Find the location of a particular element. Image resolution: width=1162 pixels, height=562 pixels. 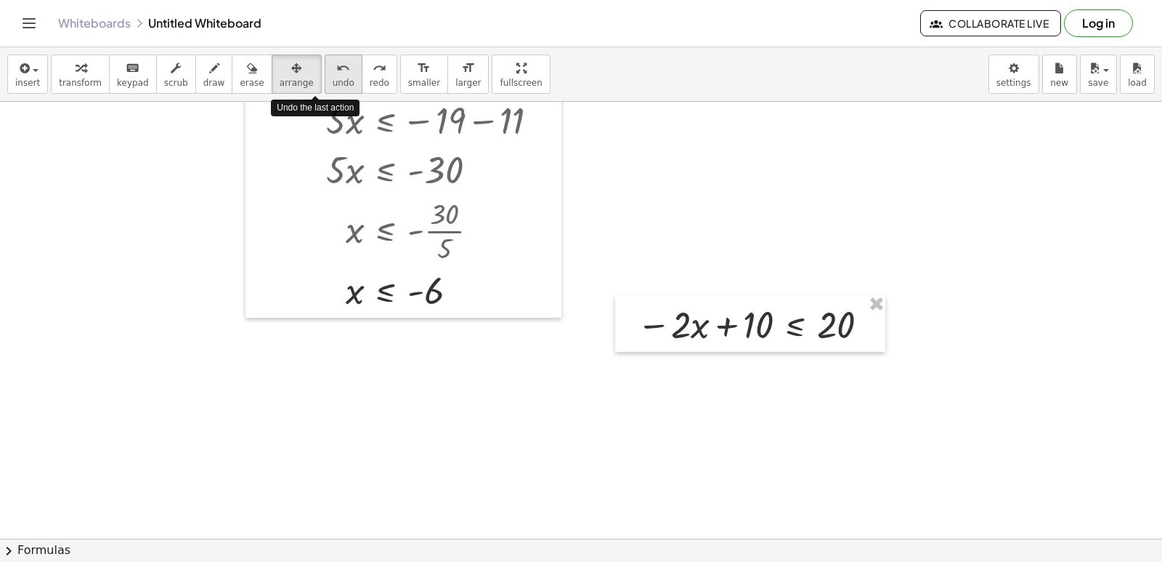

span: Collaborate Live is located at coordinates (991, 23).